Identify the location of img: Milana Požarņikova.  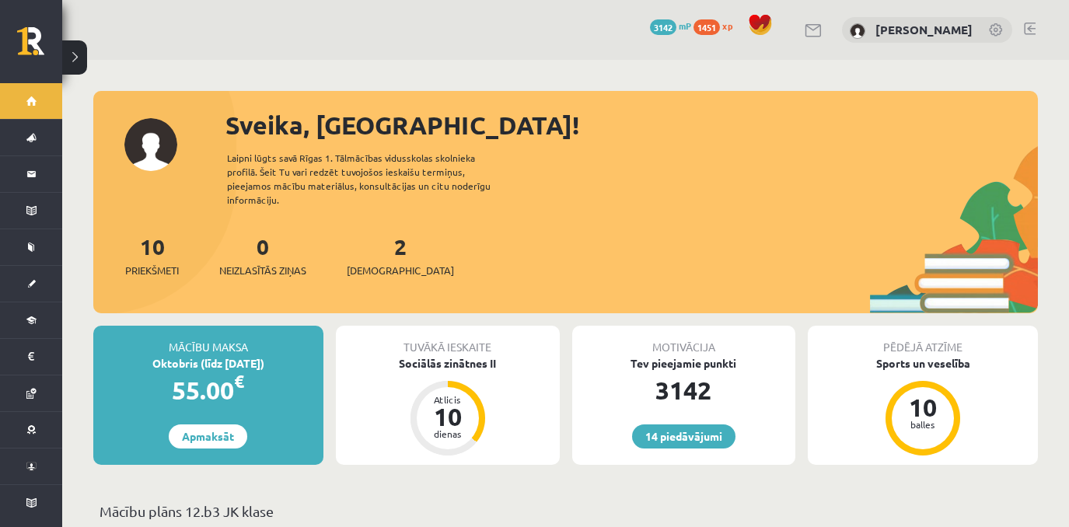
(857, 31).